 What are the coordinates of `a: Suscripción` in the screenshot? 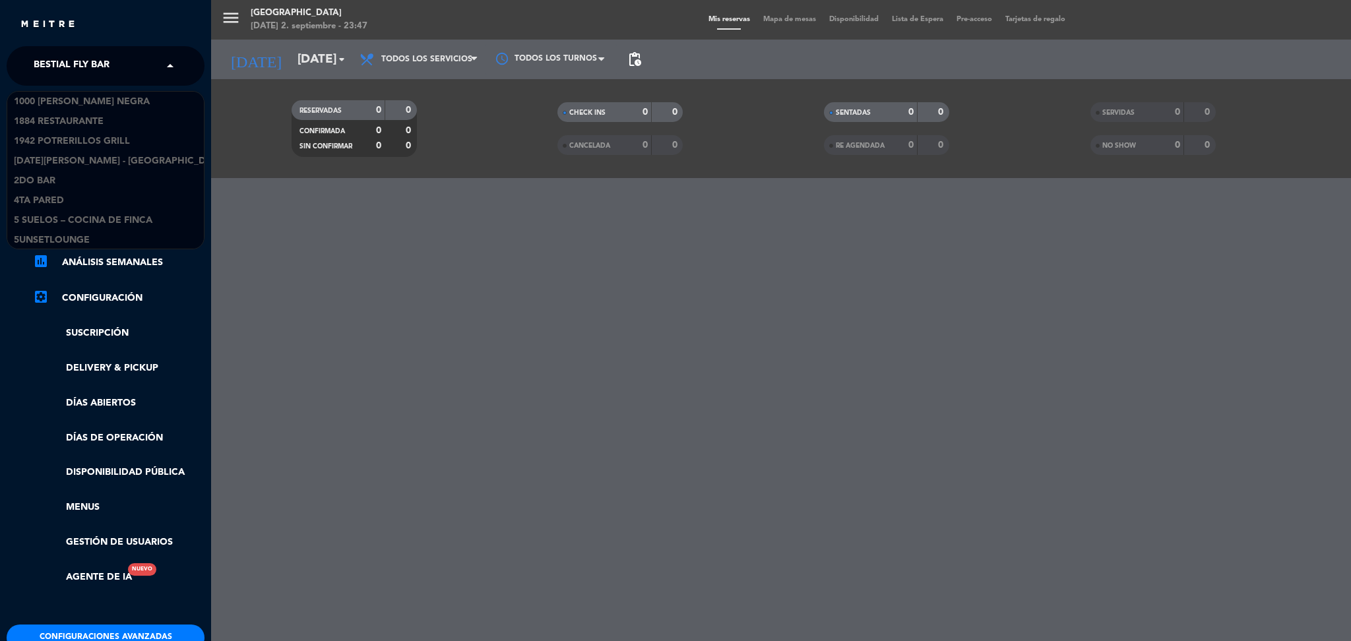 It's located at (119, 333).